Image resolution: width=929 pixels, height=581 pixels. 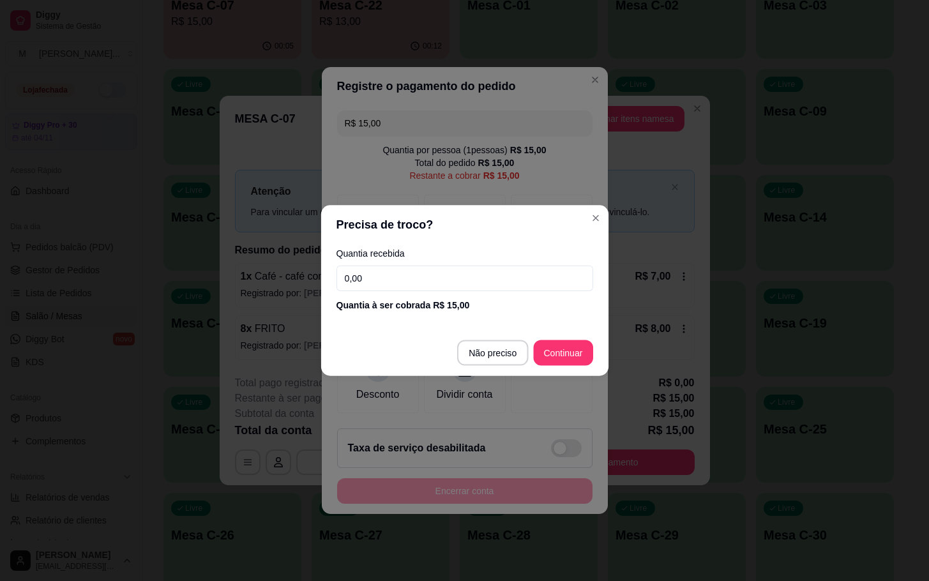 What do you see at coordinates (563, 353) in the screenshot?
I see `button: Continuar` at bounding box center [563, 353].